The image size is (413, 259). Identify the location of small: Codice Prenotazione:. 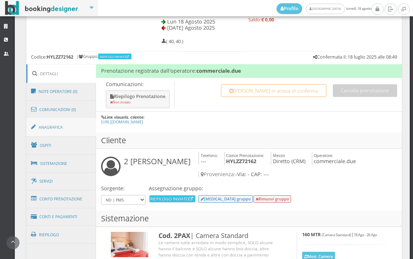
(245, 155).